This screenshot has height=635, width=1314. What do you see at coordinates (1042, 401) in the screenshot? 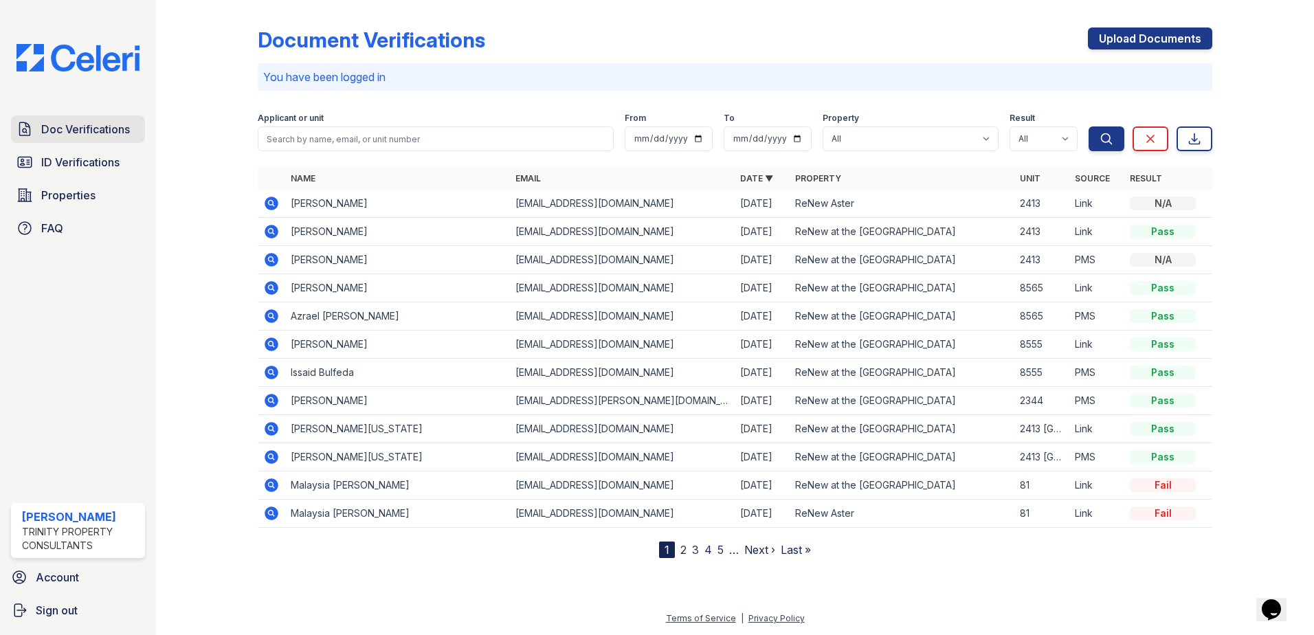
I see `td: 2344` at bounding box center [1042, 401].